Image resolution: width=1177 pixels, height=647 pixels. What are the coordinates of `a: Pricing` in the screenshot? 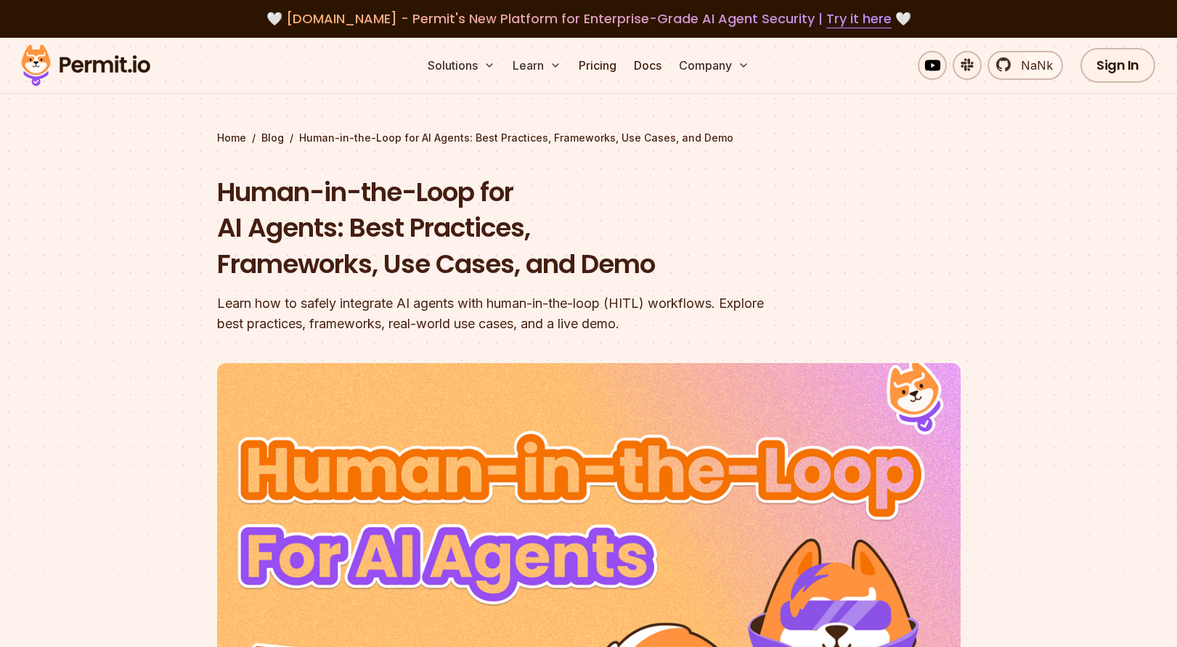 It's located at (597, 65).